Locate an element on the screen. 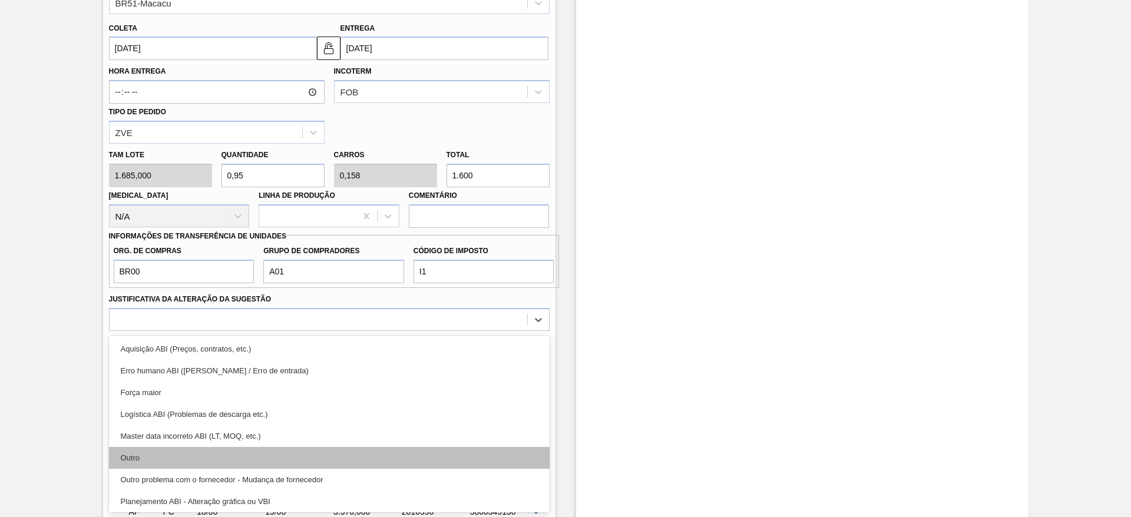 This screenshot has width=1131, height=517. button: unlocked is located at coordinates (329, 48).